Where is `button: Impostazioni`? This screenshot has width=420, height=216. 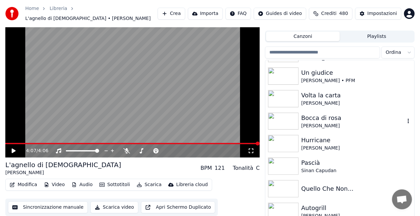 button: Impostazioni is located at coordinates (378, 14).